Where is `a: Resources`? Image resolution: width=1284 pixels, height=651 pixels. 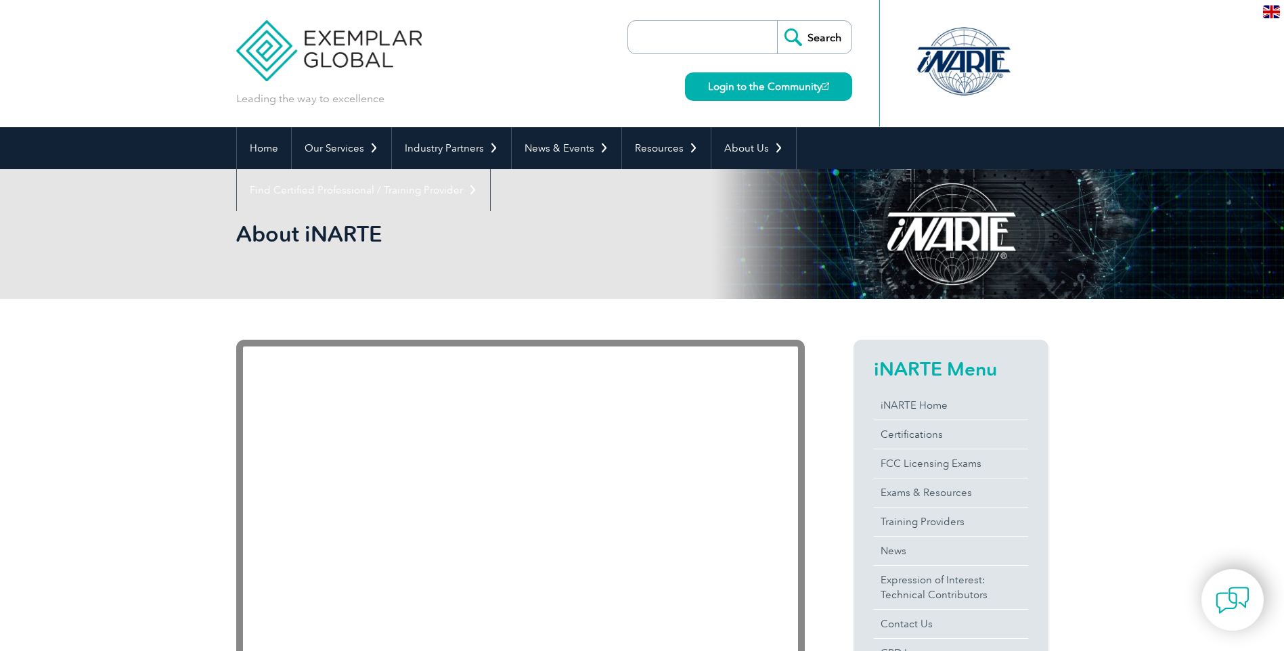
a: Resources is located at coordinates (666, 148).